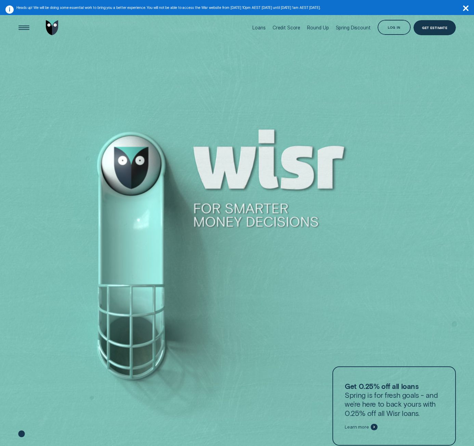 The width and height of the screenshot is (474, 446). Describe the element at coordinates (381, 386) in the screenshot. I see `strong: Get 0.25% off all loans` at that location.